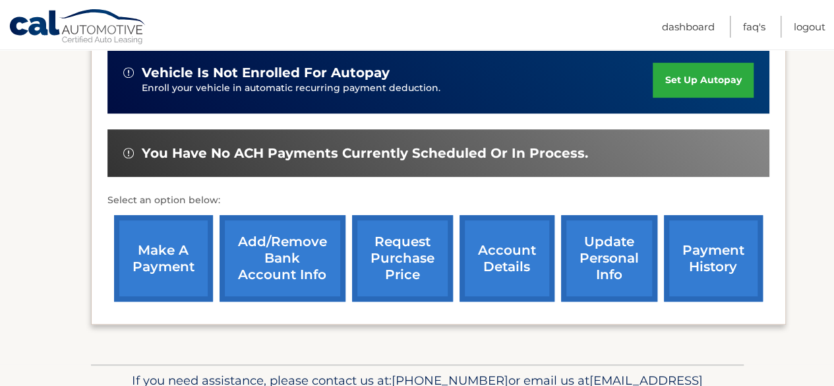  Describe the element at coordinates (365, 153) in the screenshot. I see `span: You have no ACH payments currently scheduled or in process.` at that location.